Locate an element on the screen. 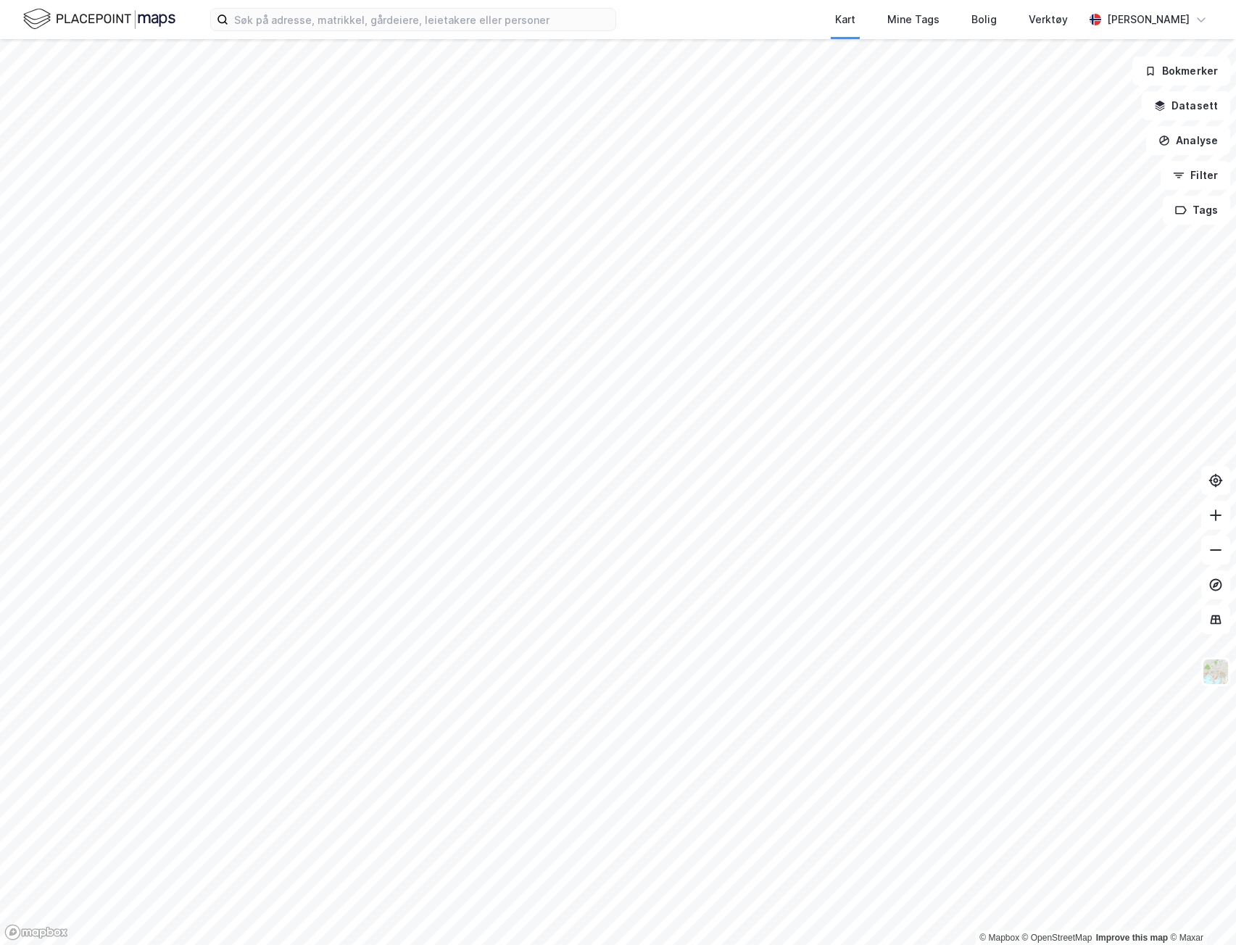 The height and width of the screenshot is (945, 1236). div: Kart is located at coordinates (845, 20).